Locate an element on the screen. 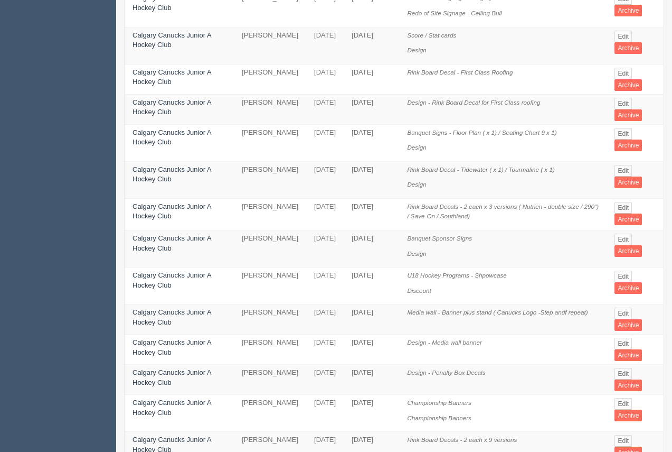  i: Score / Stat cards is located at coordinates (432, 35).